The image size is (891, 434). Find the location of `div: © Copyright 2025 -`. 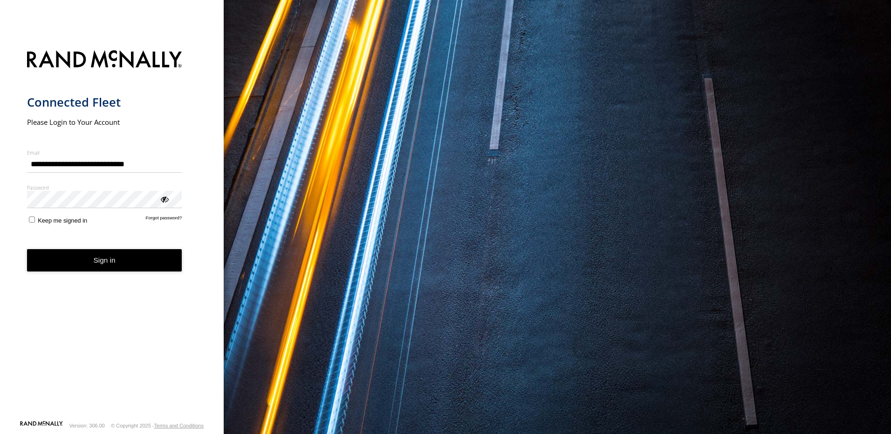

div: © Copyright 2025 - is located at coordinates (157, 426).